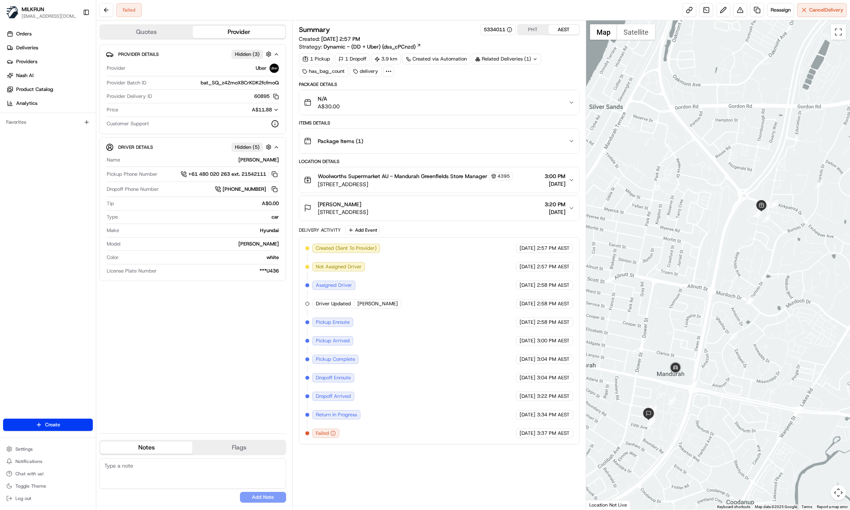 This screenshot has width=850, height=510. I want to click on button: Flags, so click(239, 447).